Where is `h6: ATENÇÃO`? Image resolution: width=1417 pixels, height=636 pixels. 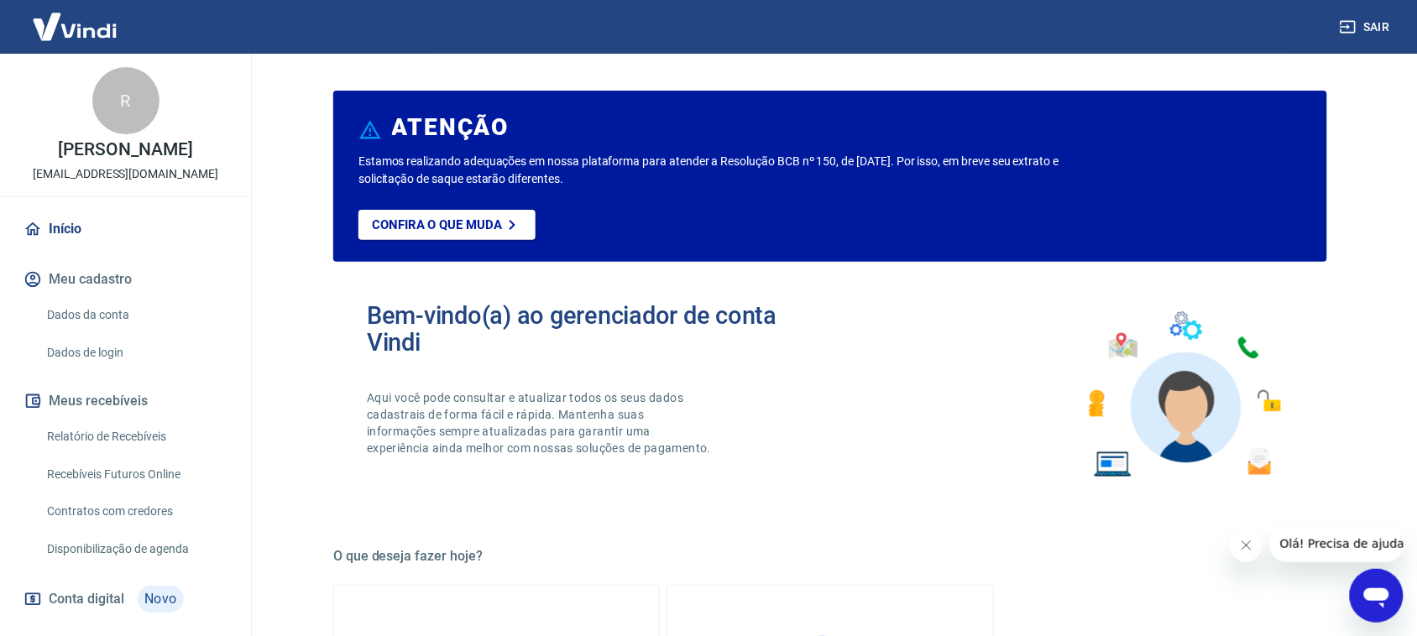 h6: ATENÇÃO is located at coordinates (450, 128).